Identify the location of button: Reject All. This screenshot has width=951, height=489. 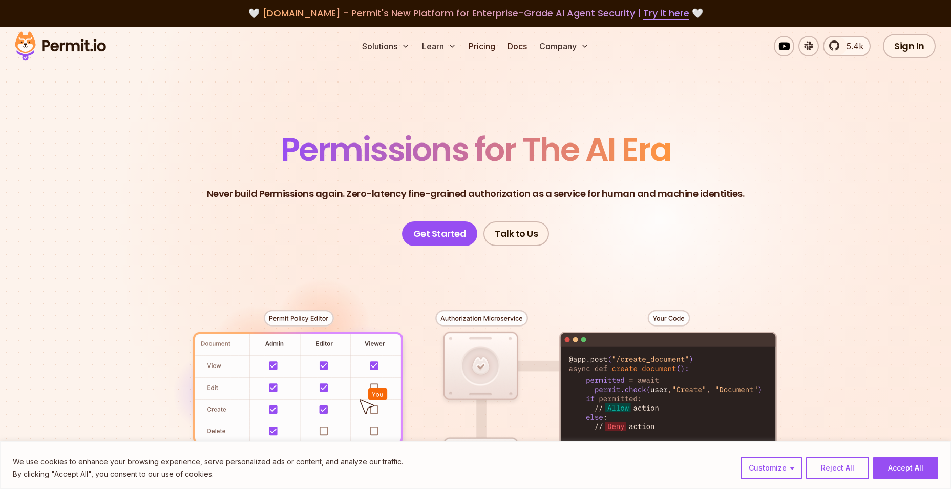
(837, 468).